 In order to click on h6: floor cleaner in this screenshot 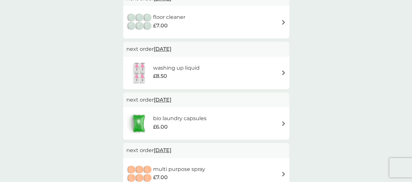, I will do `click(169, 17)`.